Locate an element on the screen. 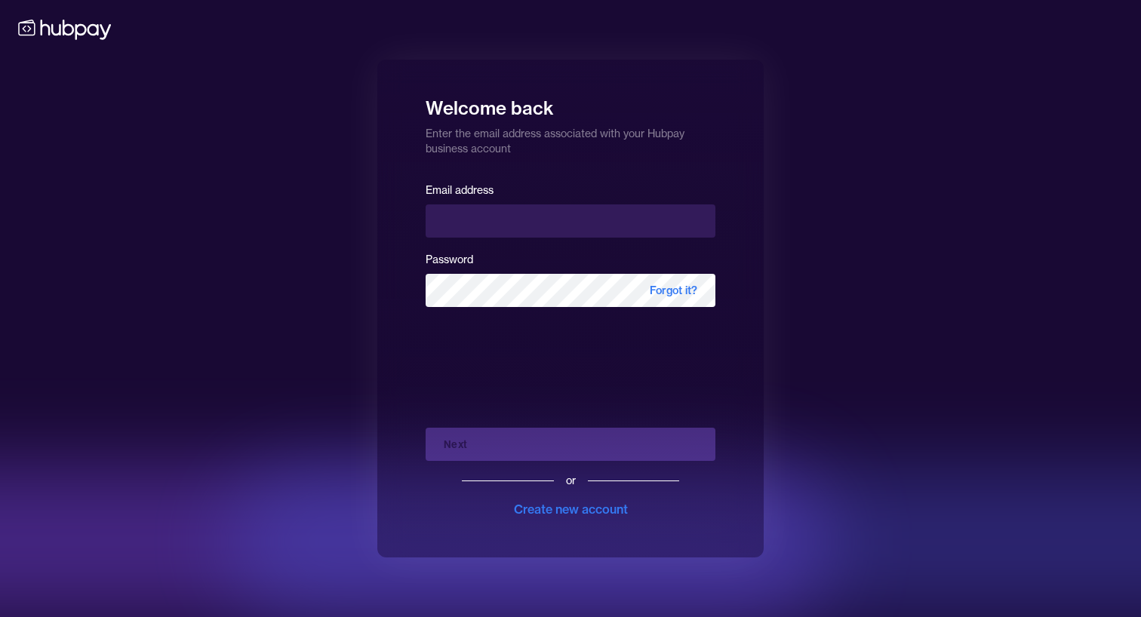 The image size is (1141, 617). label: Password is located at coordinates (449, 260).